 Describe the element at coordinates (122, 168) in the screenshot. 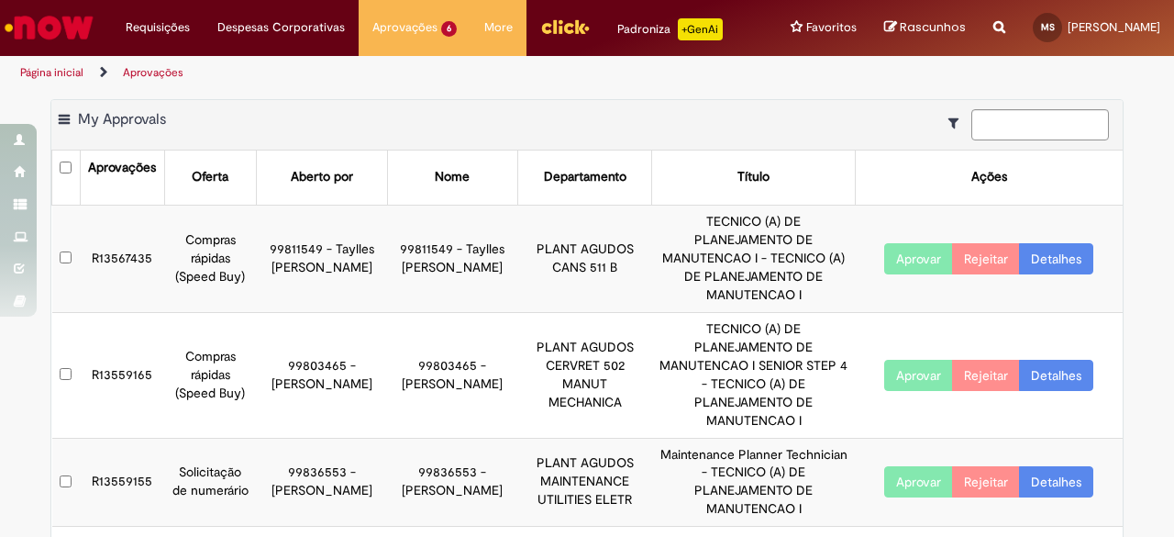

I see `div: Aprovações` at that location.